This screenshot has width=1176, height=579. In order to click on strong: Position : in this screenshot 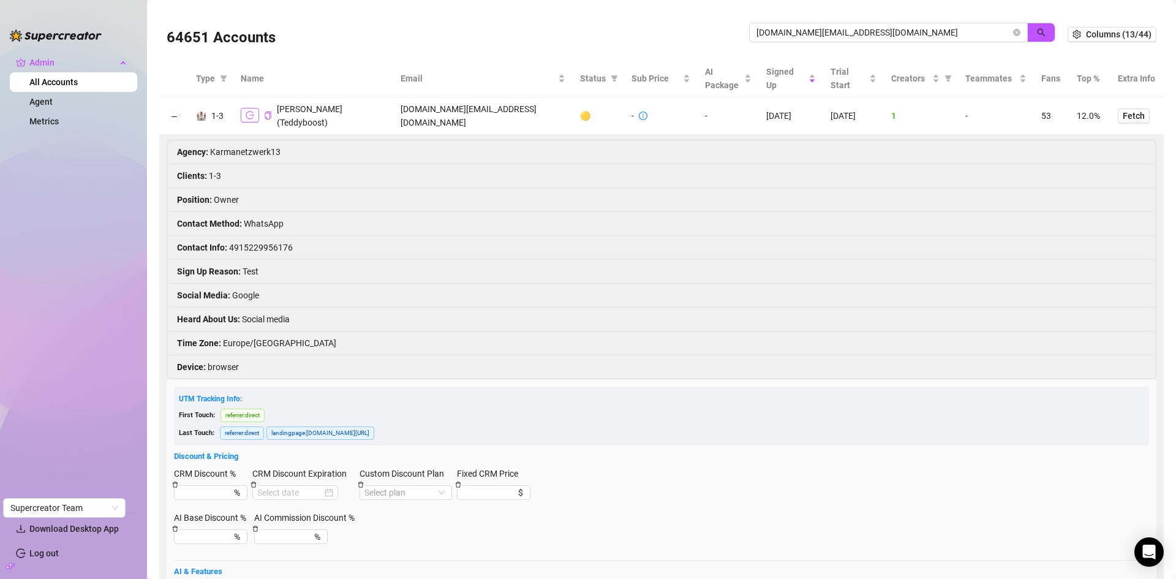, I will do `click(194, 200)`.